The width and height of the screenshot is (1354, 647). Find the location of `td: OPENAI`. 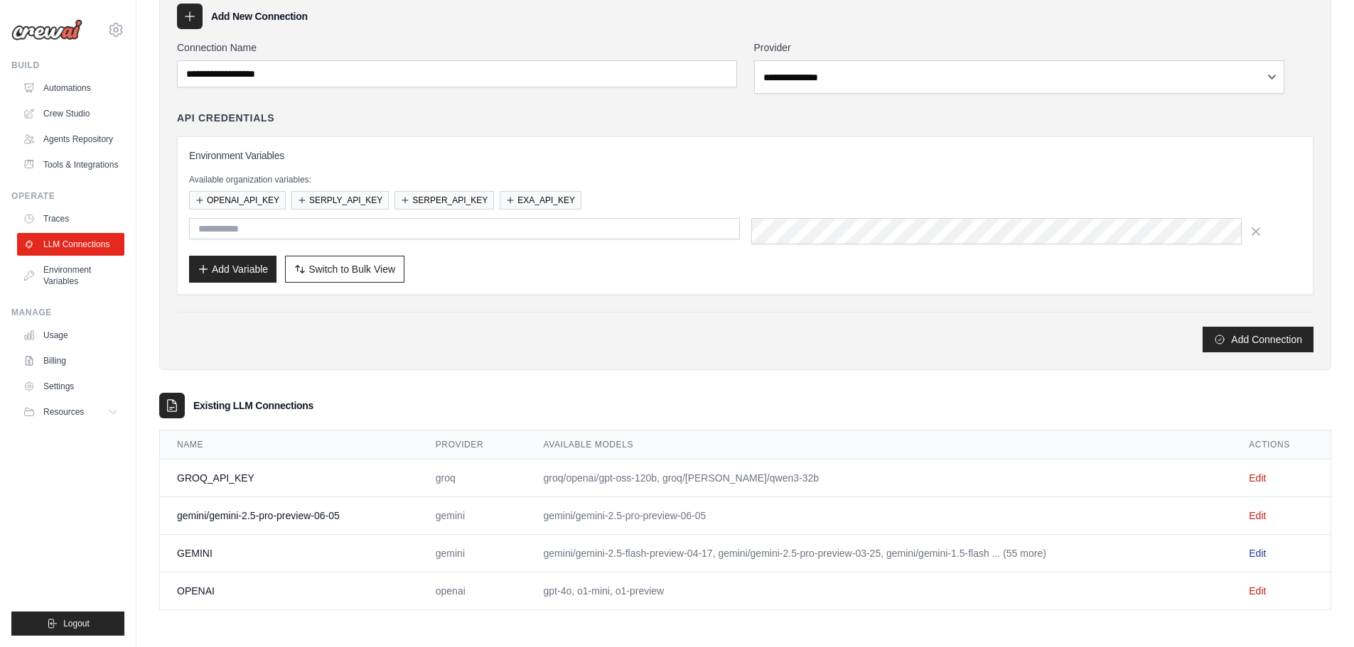

td: OPENAI is located at coordinates (289, 591).